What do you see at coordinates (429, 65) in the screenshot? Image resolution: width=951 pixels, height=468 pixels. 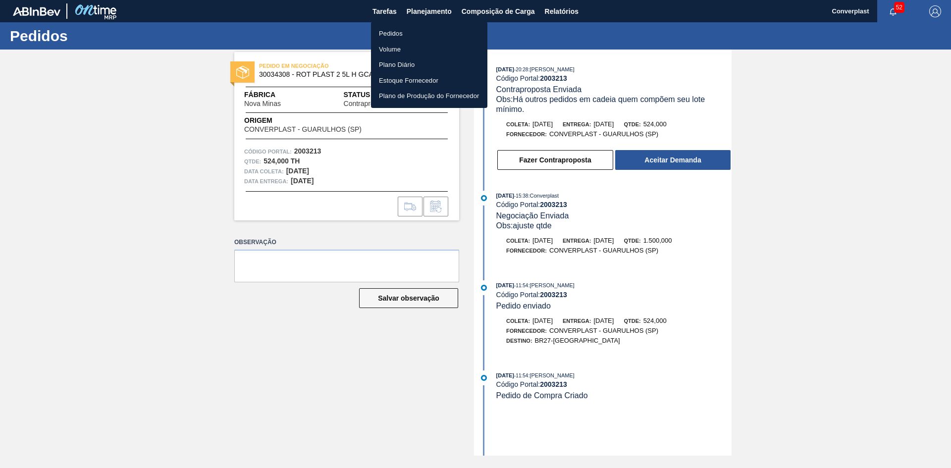 I see `li: Plano Diário` at bounding box center [429, 65].